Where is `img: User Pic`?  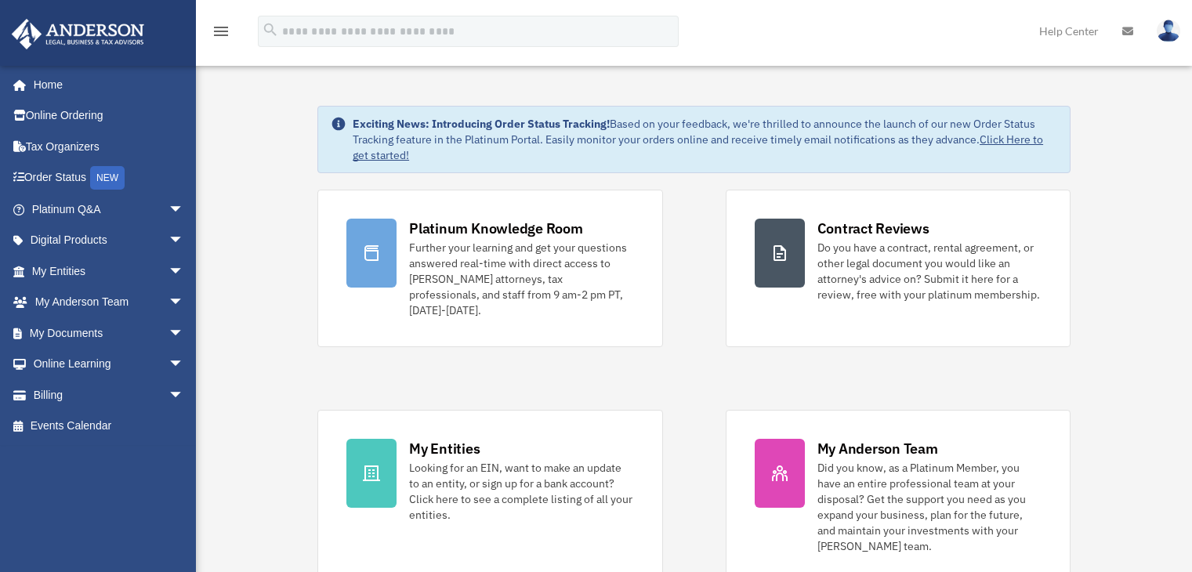 img: User Pic is located at coordinates (1169, 31).